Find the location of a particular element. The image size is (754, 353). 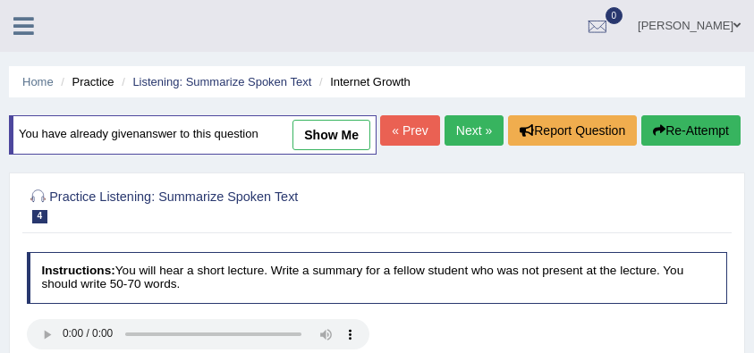

a: Listening: Summarize Spoken Text is located at coordinates (222, 81).